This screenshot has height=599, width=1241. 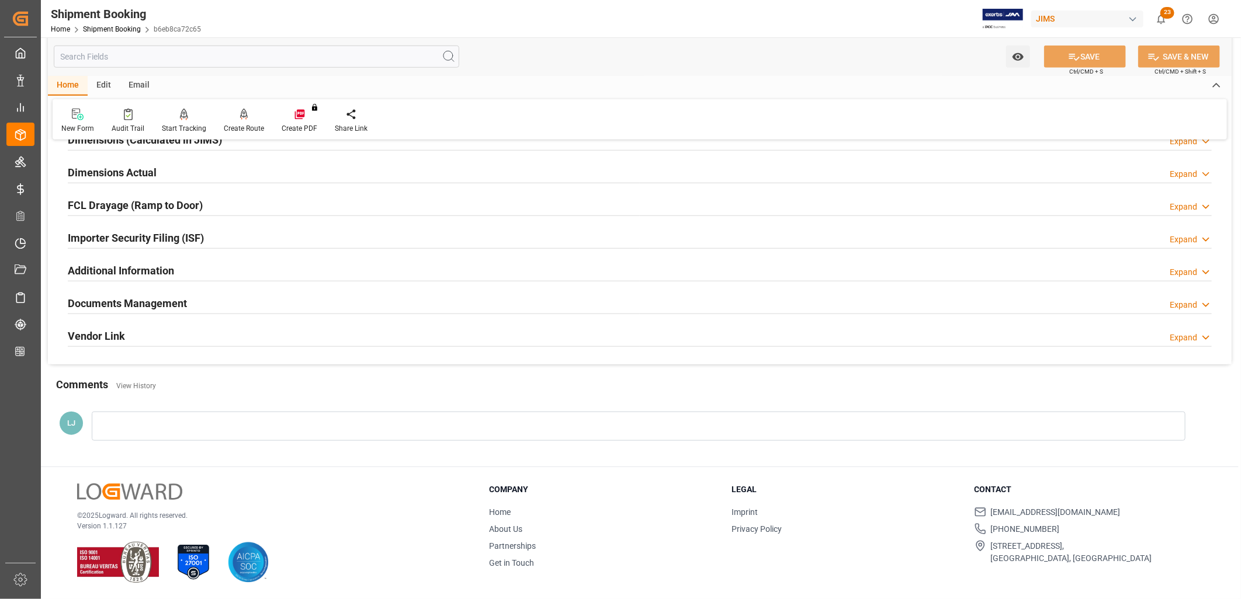 I want to click on p: Version 1.1.127, so click(x=268, y=526).